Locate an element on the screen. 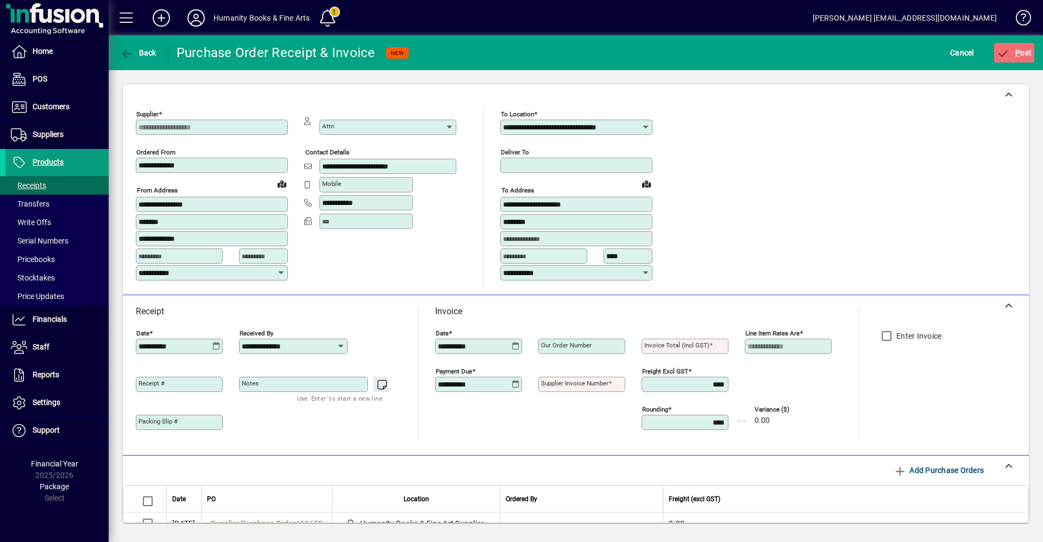 The width and height of the screenshot is (1043, 542). button: Profile is located at coordinates (196, 18).